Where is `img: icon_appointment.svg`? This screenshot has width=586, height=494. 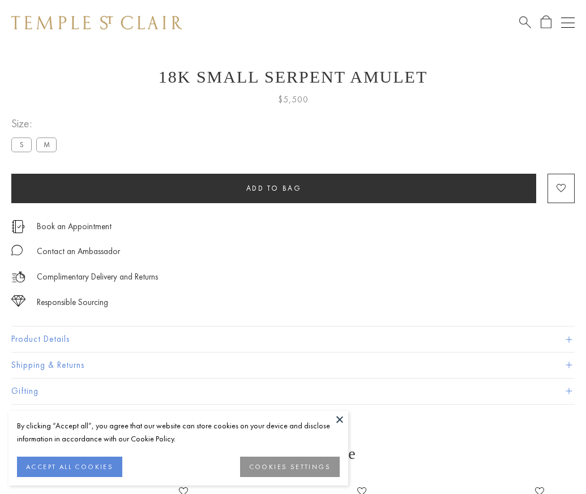
img: icon_appointment.svg is located at coordinates (18, 226).